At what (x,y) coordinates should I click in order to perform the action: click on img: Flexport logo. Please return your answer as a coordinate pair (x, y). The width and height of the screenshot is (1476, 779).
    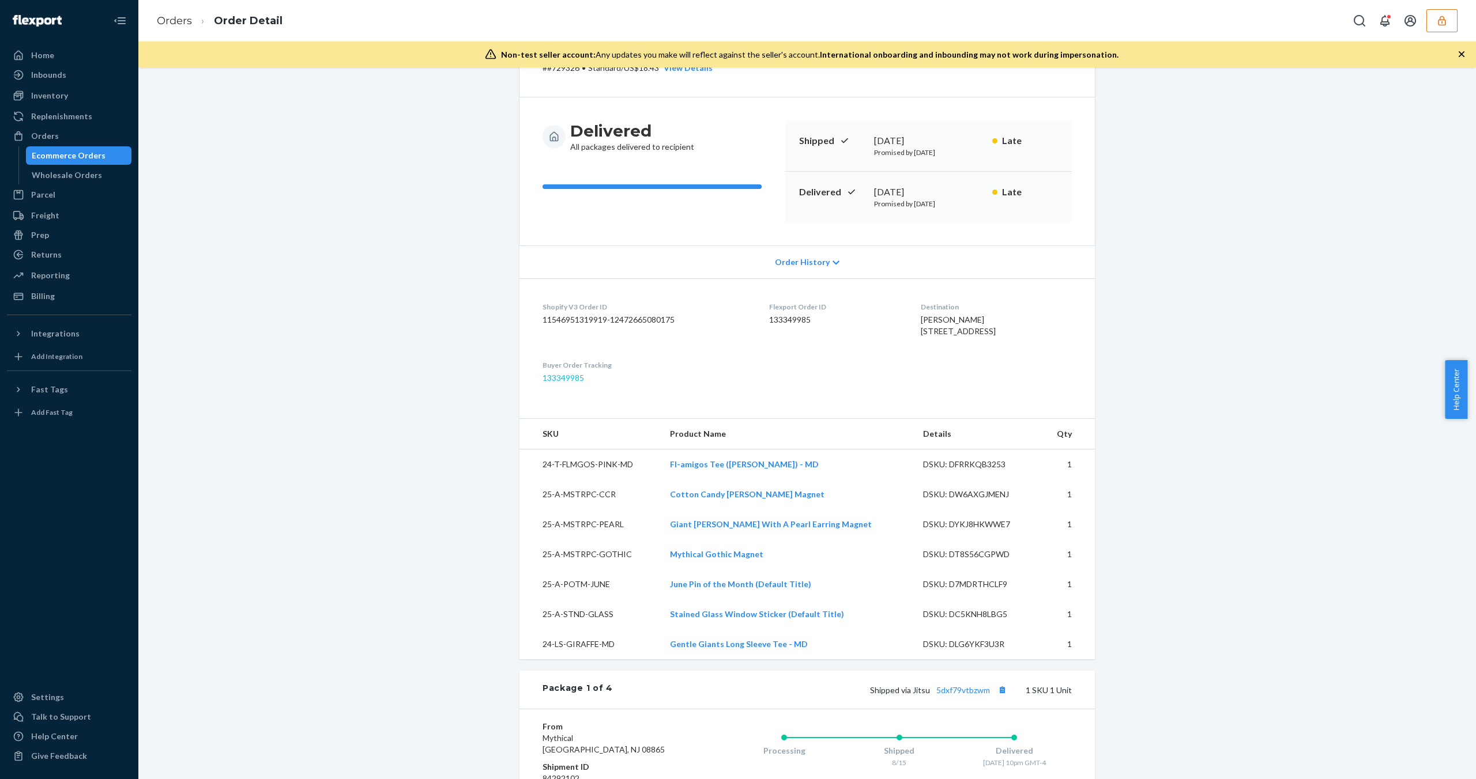
    Looking at the image, I should click on (37, 21).